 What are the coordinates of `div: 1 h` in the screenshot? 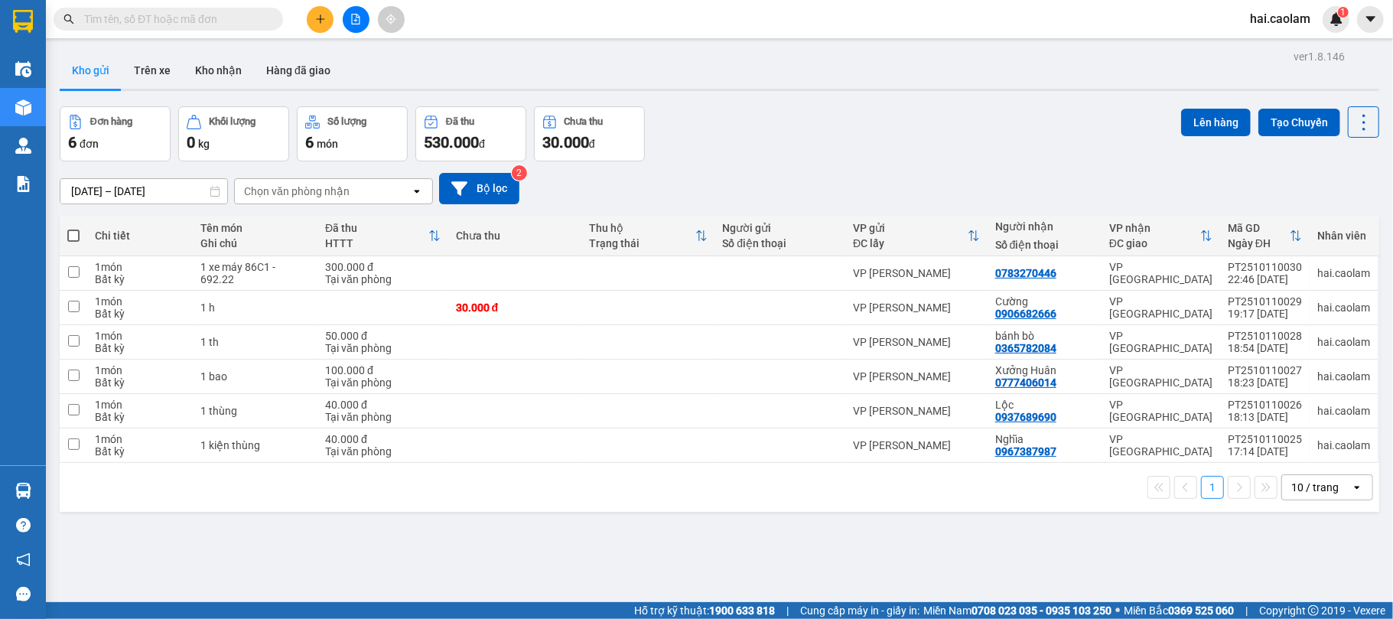 It's located at (255, 308).